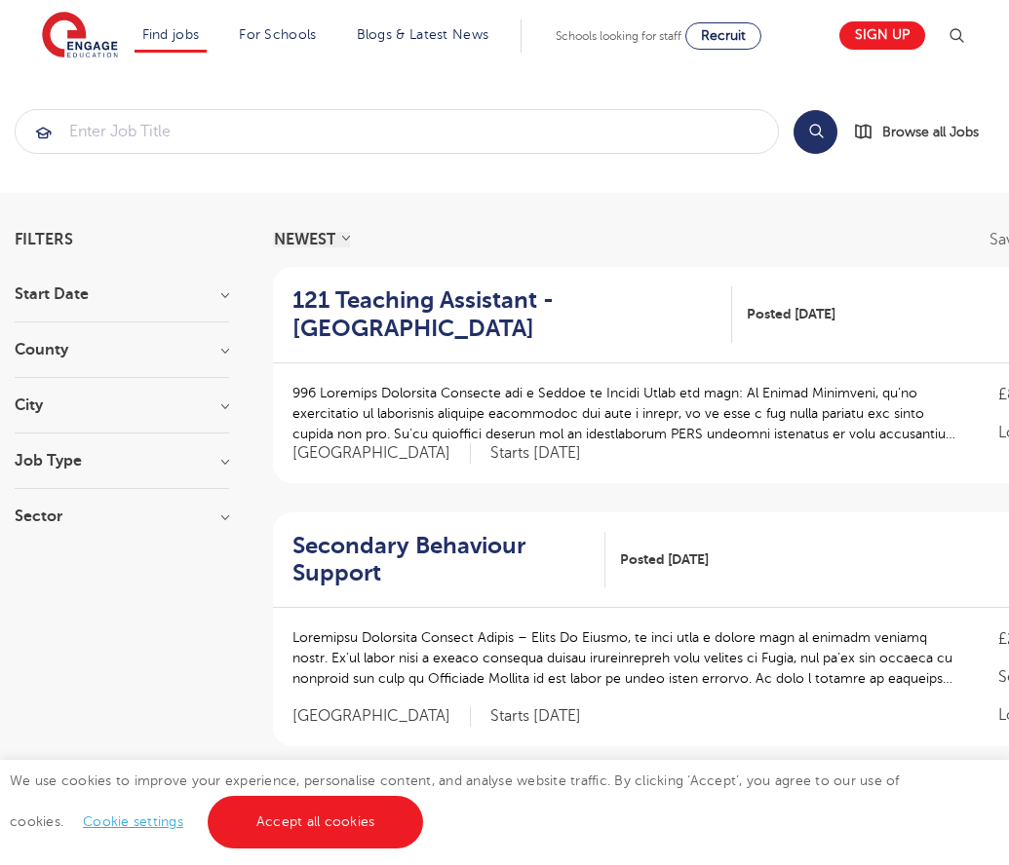 This screenshot has height=865, width=1009. Describe the element at coordinates (133, 822) in the screenshot. I see `a: Cookie settings` at that location.